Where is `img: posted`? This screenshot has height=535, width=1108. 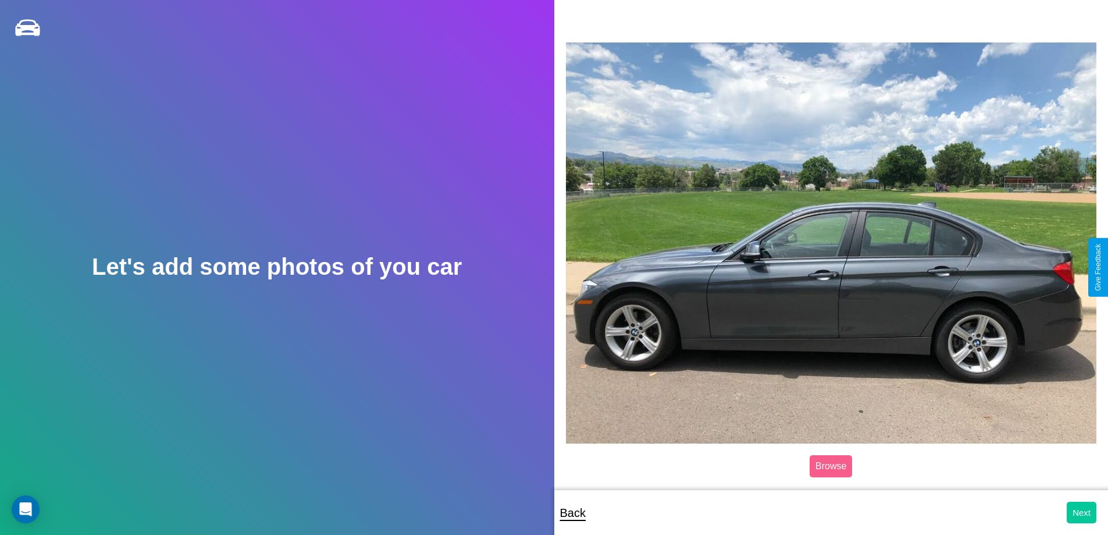
img: posted is located at coordinates (831, 243).